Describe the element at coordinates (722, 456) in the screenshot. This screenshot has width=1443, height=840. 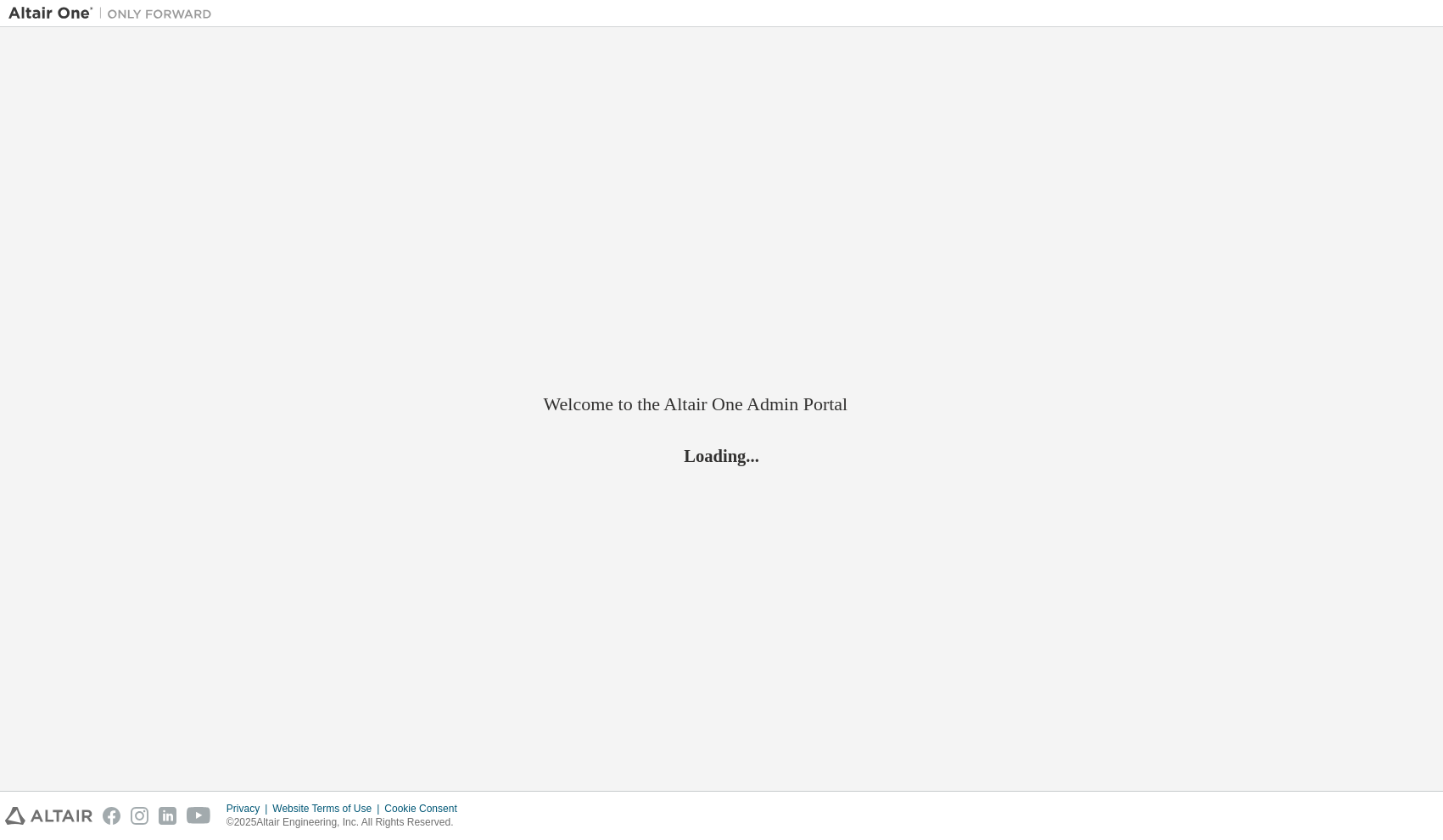
I see `h2: Loading...` at that location.